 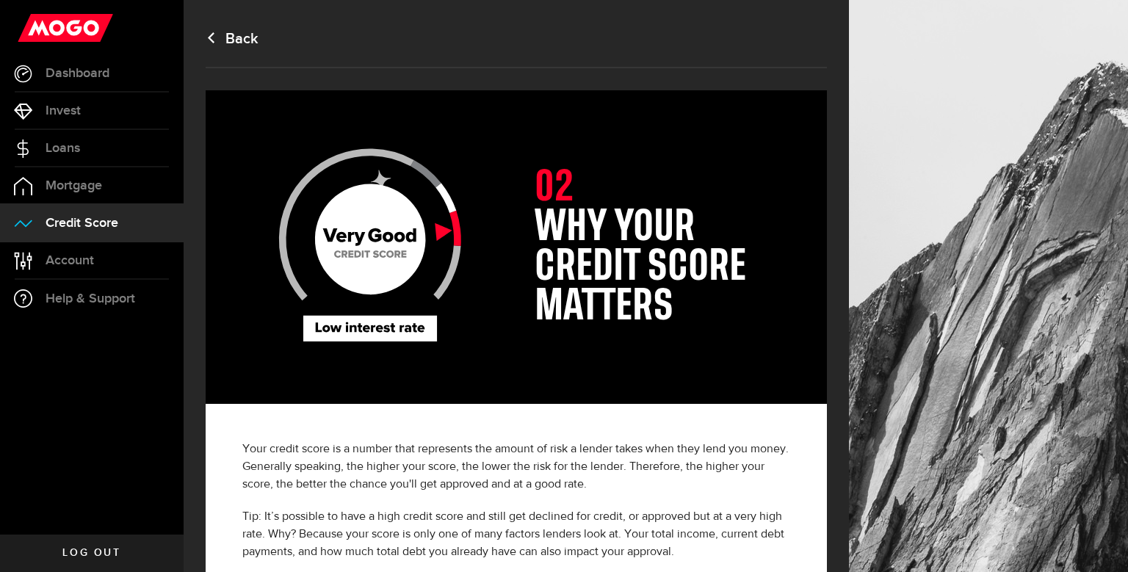 I want to click on h1: Why your credit score matters, so click(x=662, y=267).